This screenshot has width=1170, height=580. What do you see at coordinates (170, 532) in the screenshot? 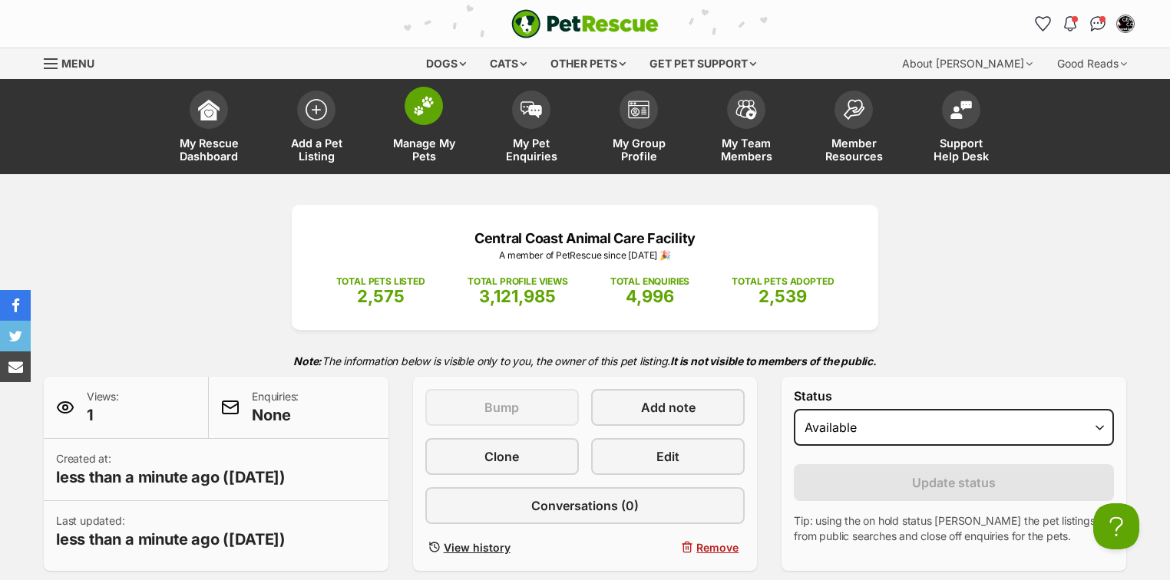
I see `p: Last updated:` at bounding box center [170, 532].